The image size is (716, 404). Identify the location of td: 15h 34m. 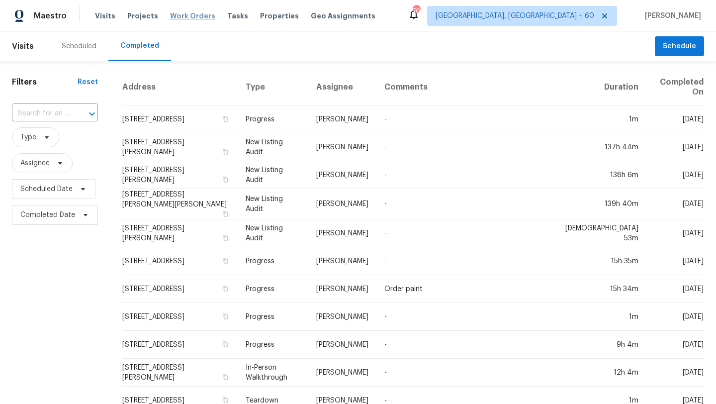
(599, 289).